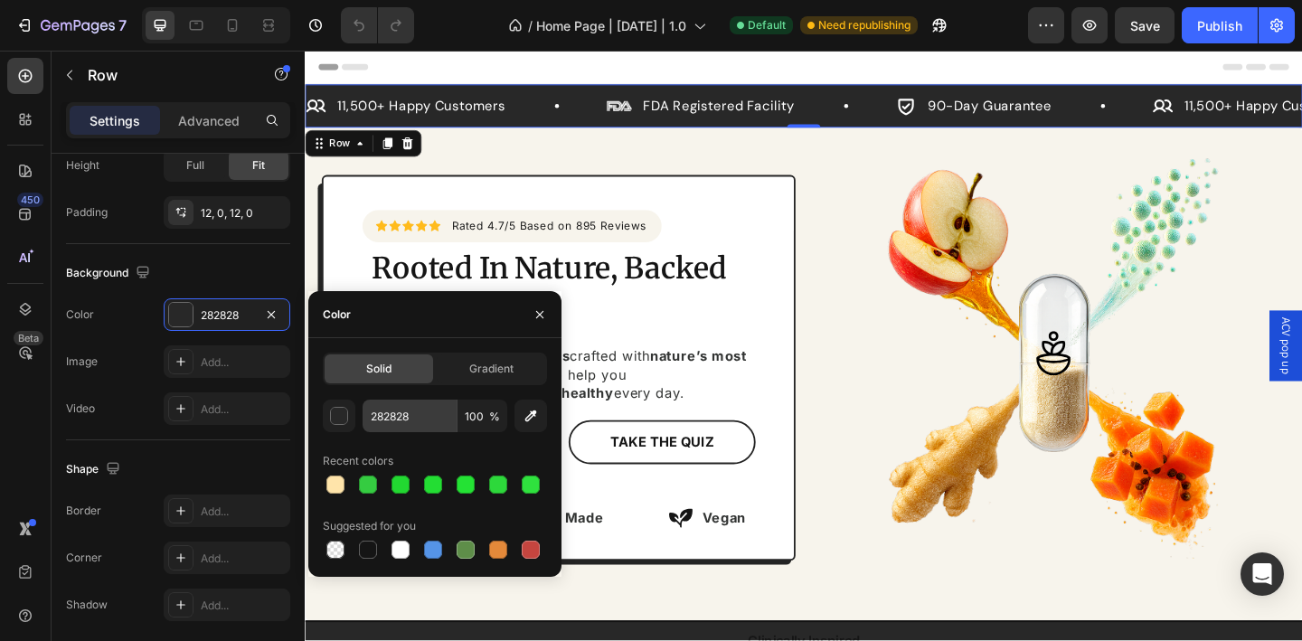 This screenshot has height=641, width=1302. Describe the element at coordinates (276, 352) in the screenshot. I see `p: crafted with to help you feel , , and every day.` at that location.